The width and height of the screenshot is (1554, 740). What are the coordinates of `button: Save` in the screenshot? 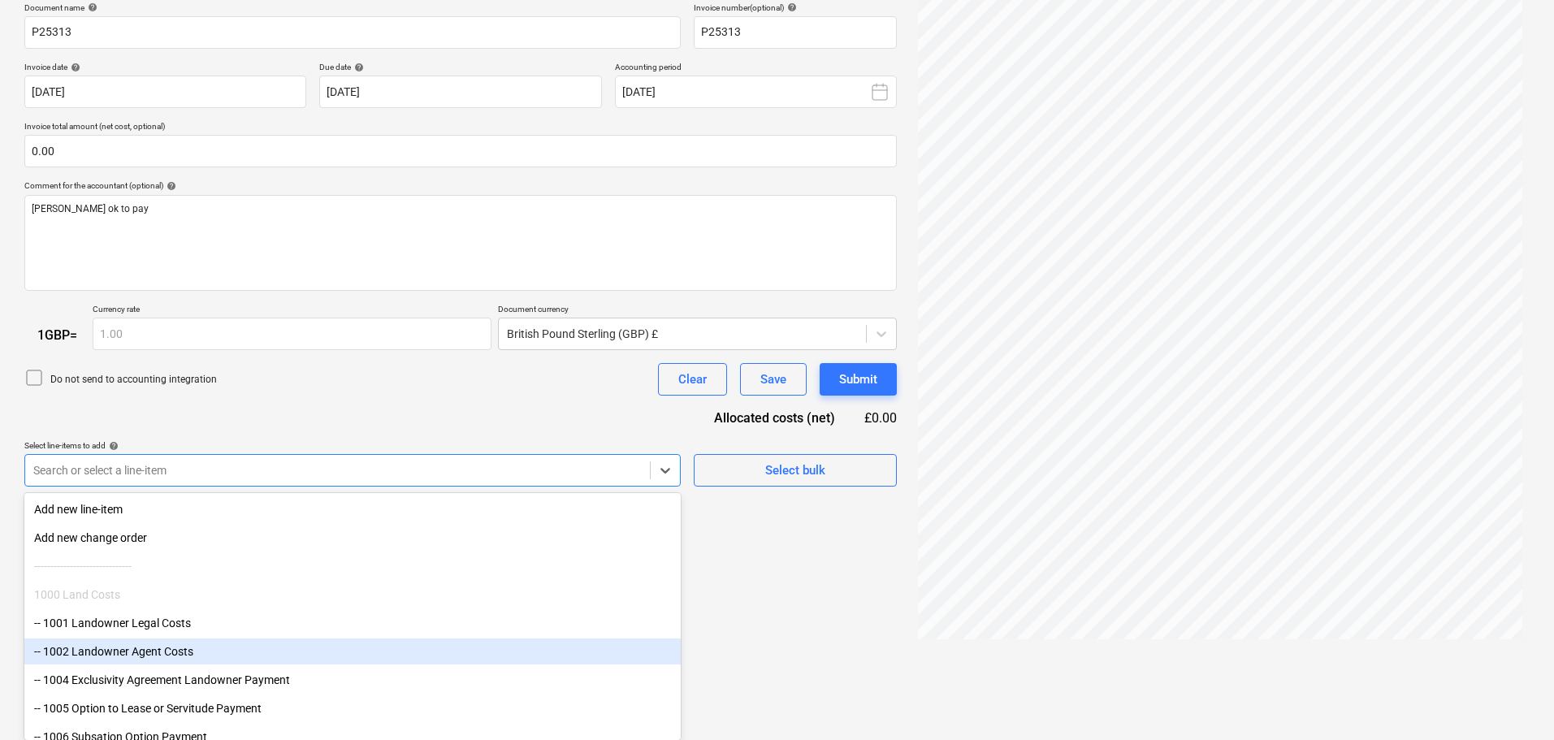 It's located at (774, 379).